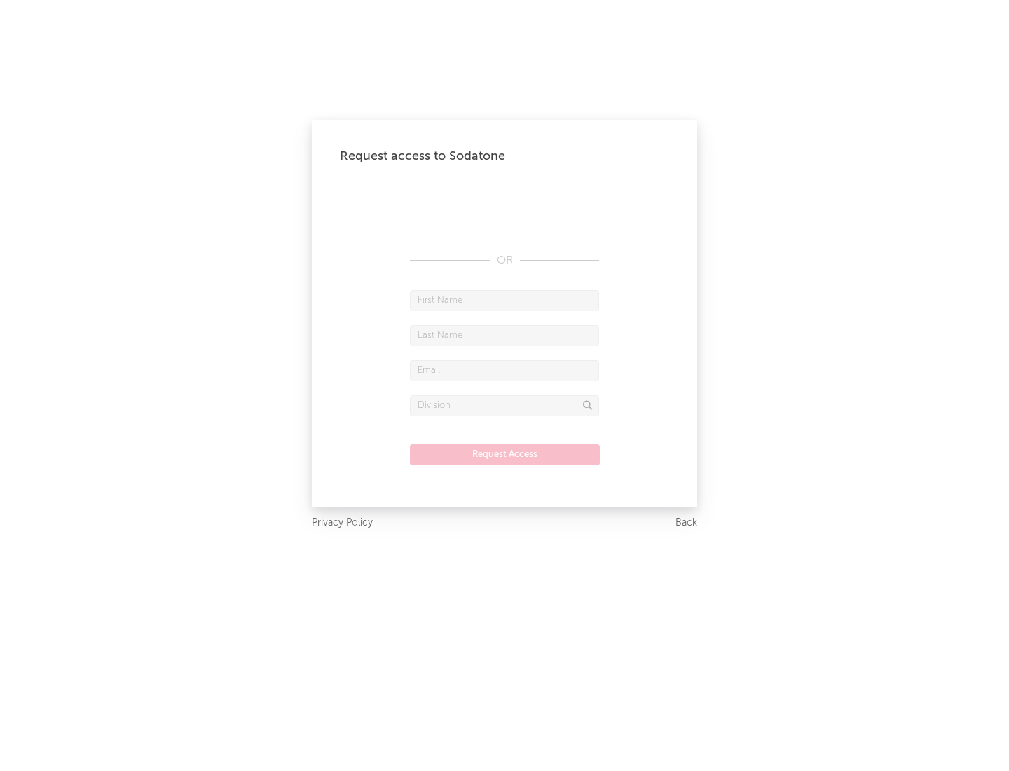  Describe the element at coordinates (505, 336) in the screenshot. I see `input: Last Name` at that location.